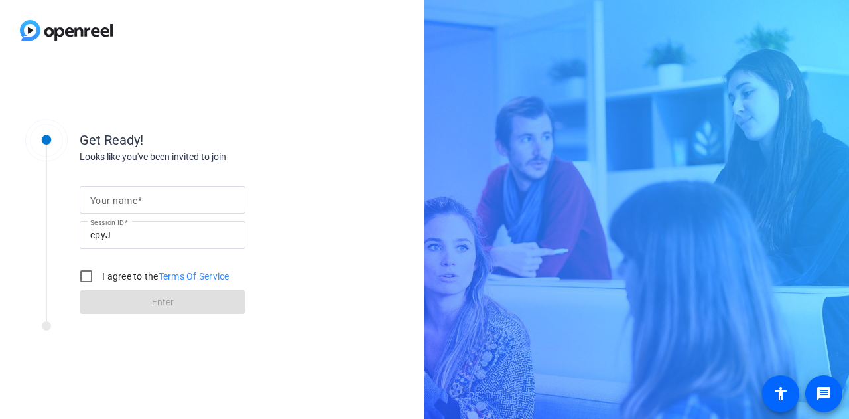 The width and height of the screenshot is (849, 419). Describe the element at coordinates (212, 157) in the screenshot. I see `div: Looks like you've been invited to join` at that location.